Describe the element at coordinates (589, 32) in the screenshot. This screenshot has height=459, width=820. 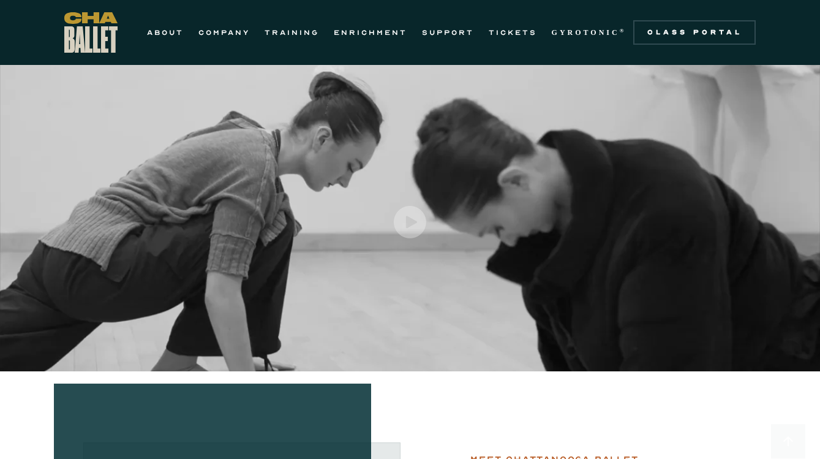
I see `a: GYROTONIC®` at that location.